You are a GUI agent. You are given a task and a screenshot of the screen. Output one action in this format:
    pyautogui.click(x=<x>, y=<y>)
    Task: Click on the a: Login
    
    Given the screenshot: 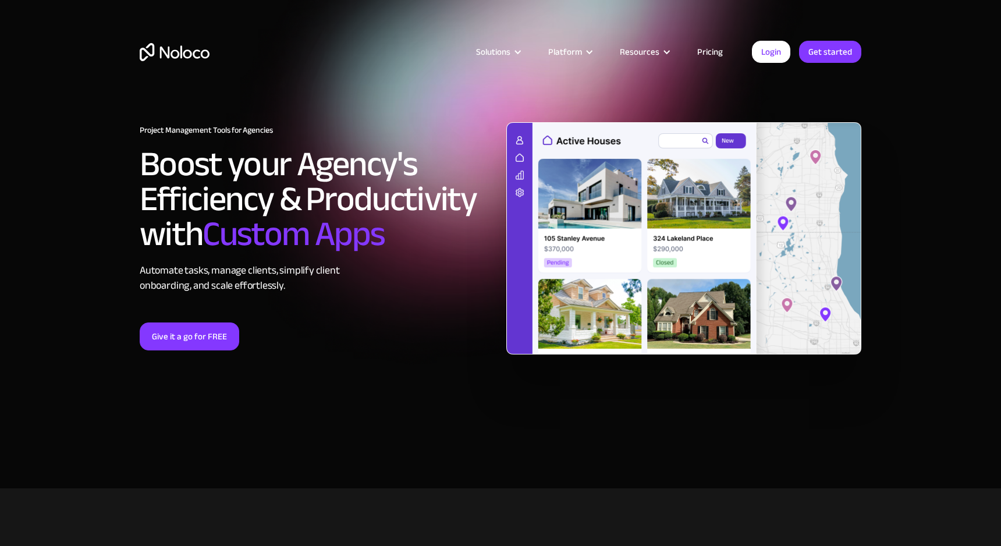 What is the action you would take?
    pyautogui.click(x=771, y=52)
    